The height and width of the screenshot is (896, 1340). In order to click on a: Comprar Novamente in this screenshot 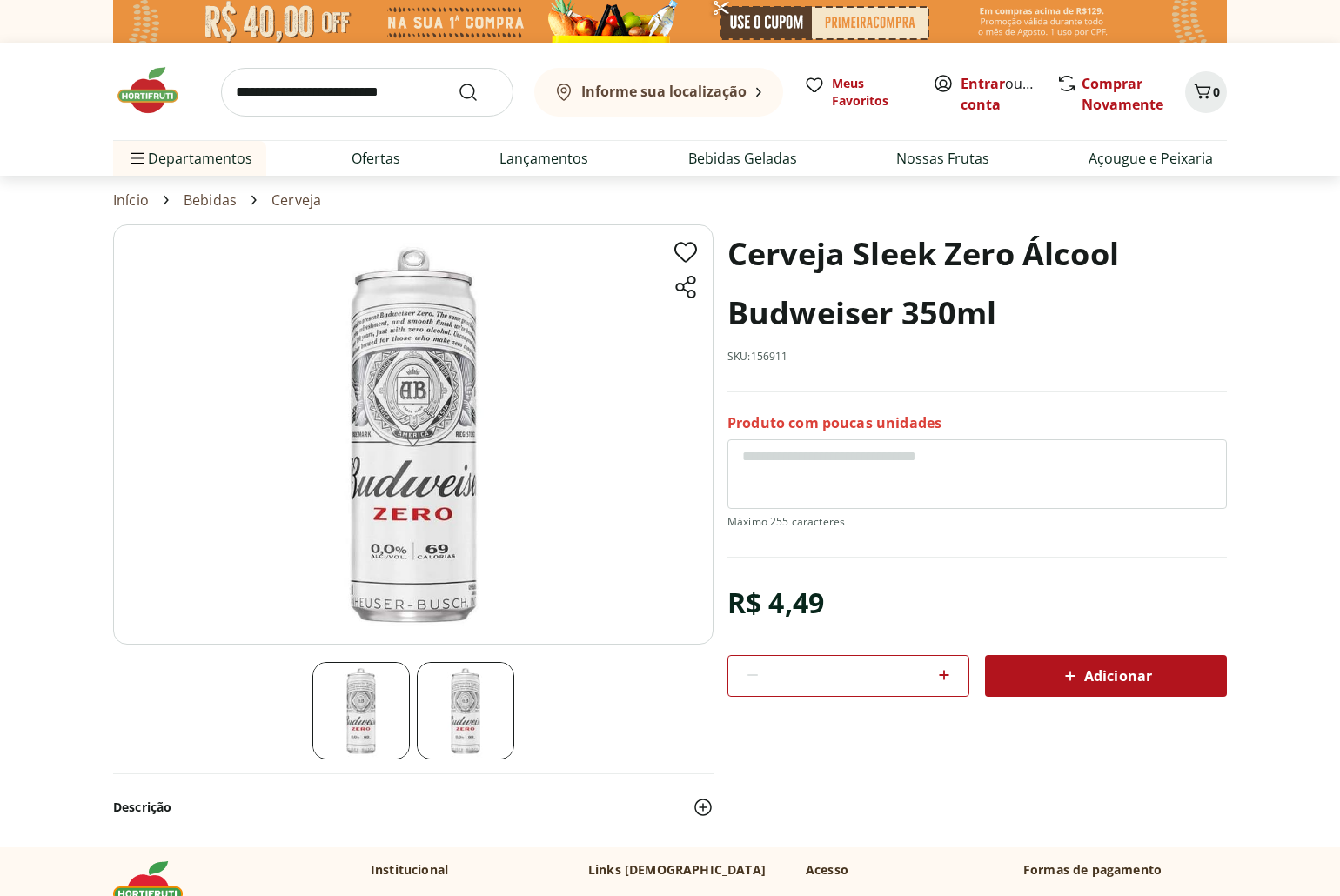, I will do `click(1123, 94)`.